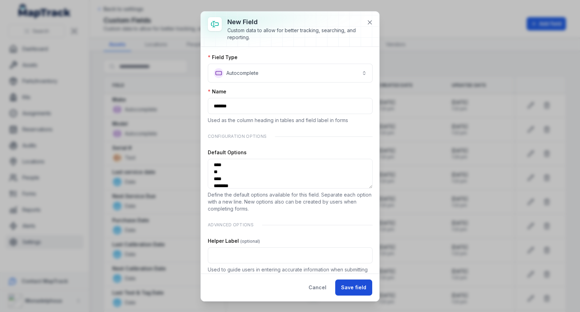 Image resolution: width=580 pixels, height=312 pixels. What do you see at coordinates (294, 22) in the screenshot?
I see `h3: New field` at bounding box center [294, 22].